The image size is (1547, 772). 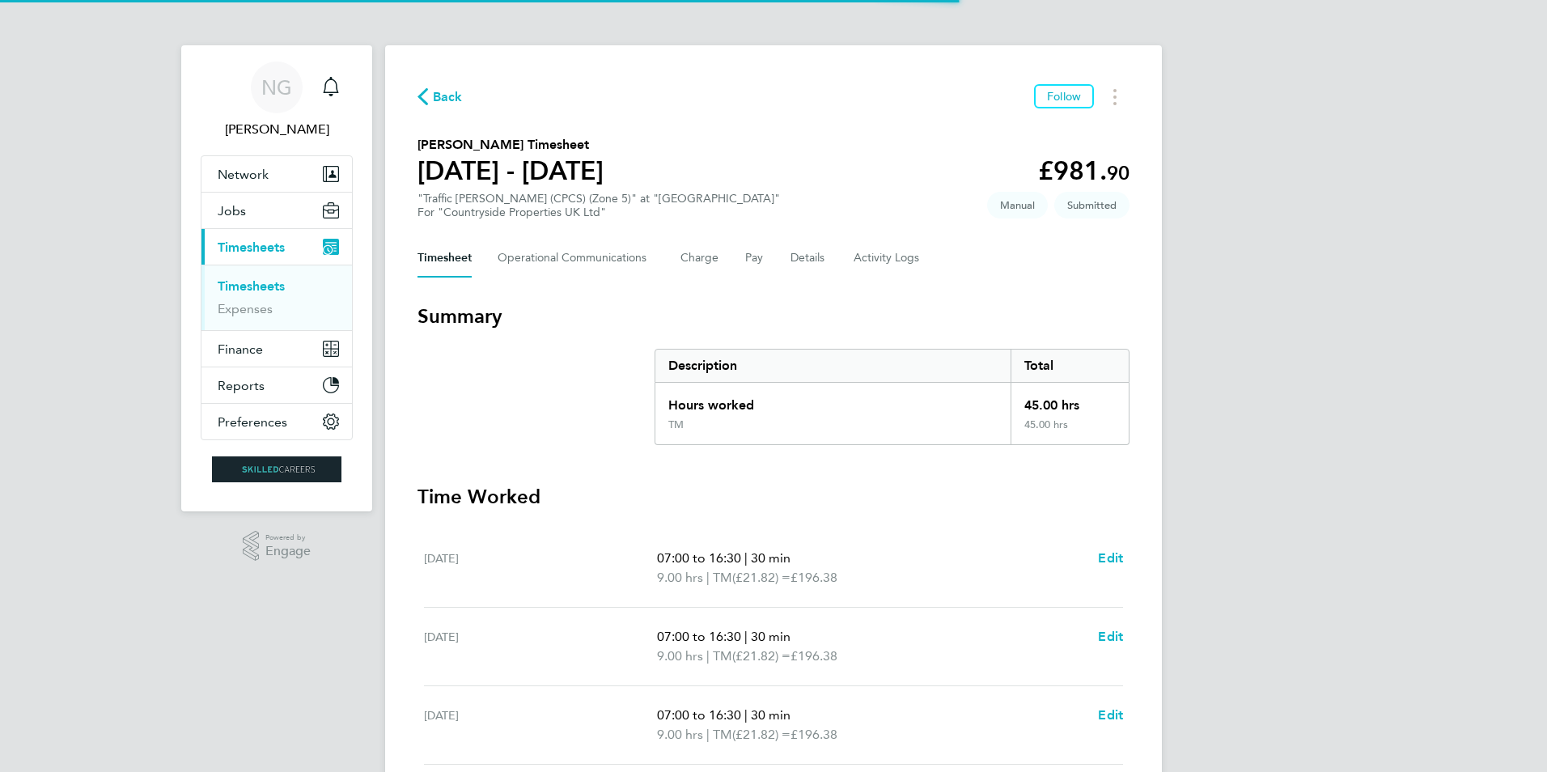 I want to click on span: NG, so click(x=277, y=87).